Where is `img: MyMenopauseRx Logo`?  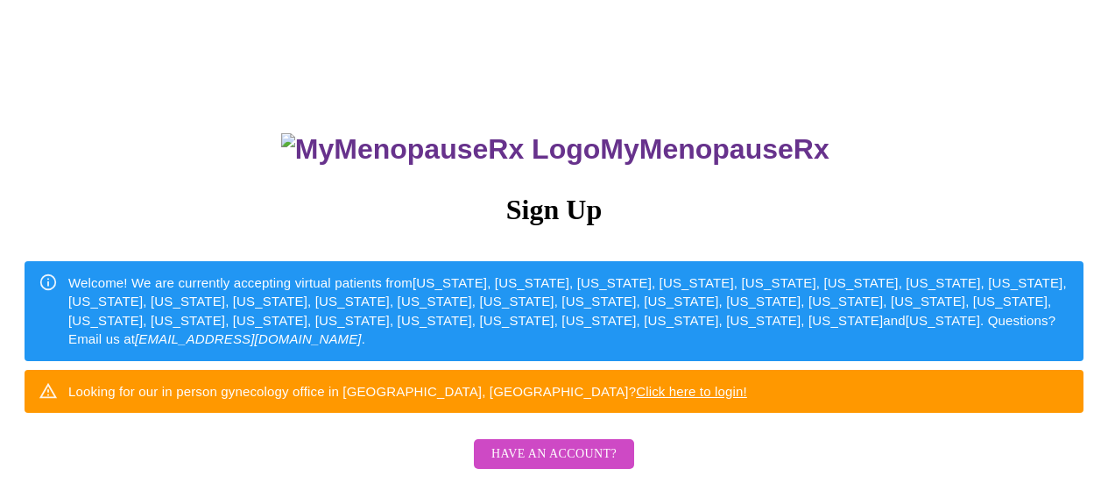
img: MyMenopauseRx Logo is located at coordinates (441, 149).